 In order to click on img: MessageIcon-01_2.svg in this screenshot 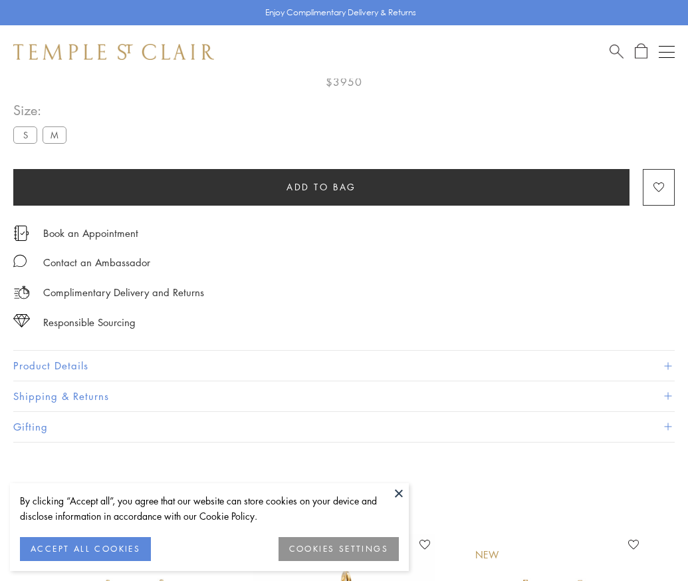, I will do `click(20, 261)`.